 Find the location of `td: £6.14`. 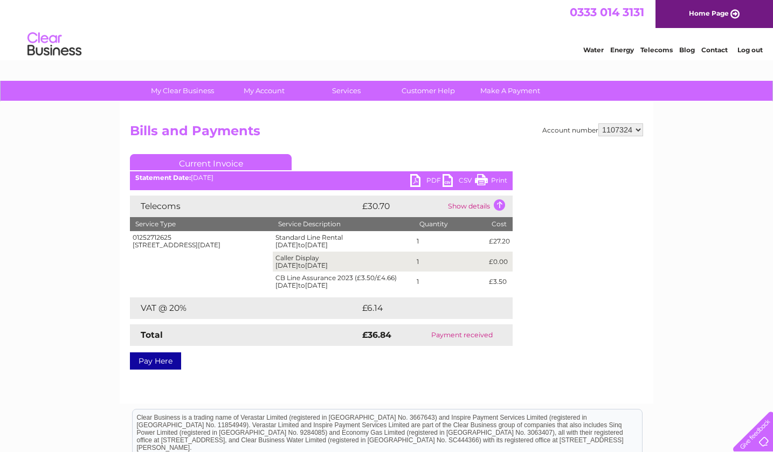

td: £6.14 is located at coordinates (423, 308).